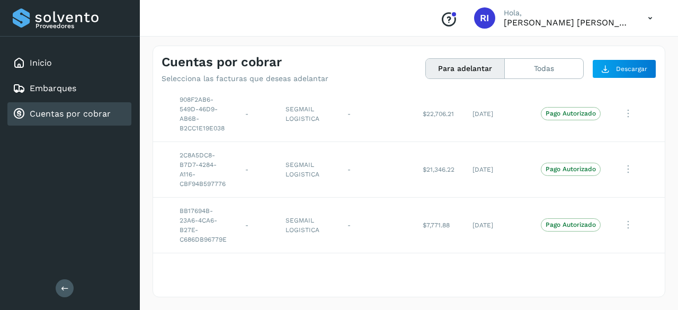 Image resolution: width=678 pixels, height=310 pixels. I want to click on span: Descargar, so click(631, 69).